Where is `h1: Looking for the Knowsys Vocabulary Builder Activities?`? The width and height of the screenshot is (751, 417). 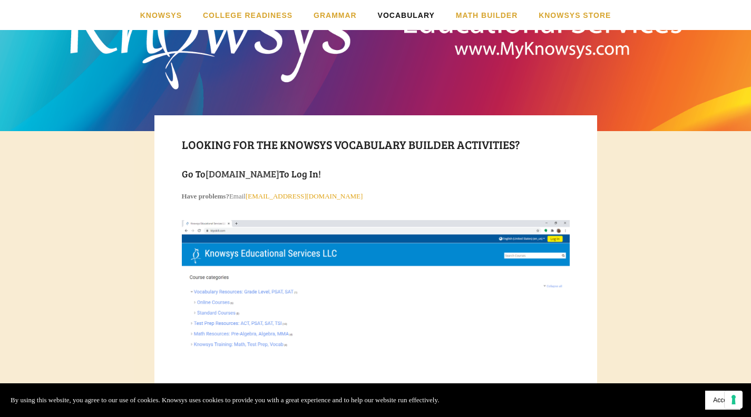 h1: Looking for the Knowsys Vocabulary Builder Activities? is located at coordinates (376, 144).